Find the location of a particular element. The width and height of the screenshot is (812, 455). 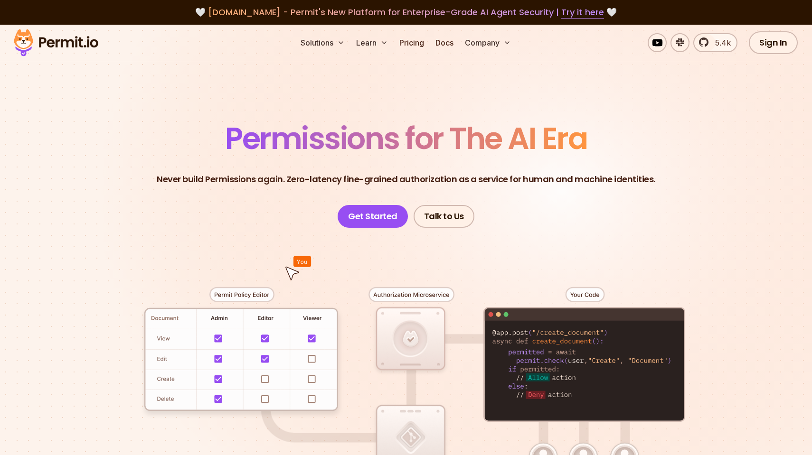

span: Permissions for The AI Era is located at coordinates (406, 138).